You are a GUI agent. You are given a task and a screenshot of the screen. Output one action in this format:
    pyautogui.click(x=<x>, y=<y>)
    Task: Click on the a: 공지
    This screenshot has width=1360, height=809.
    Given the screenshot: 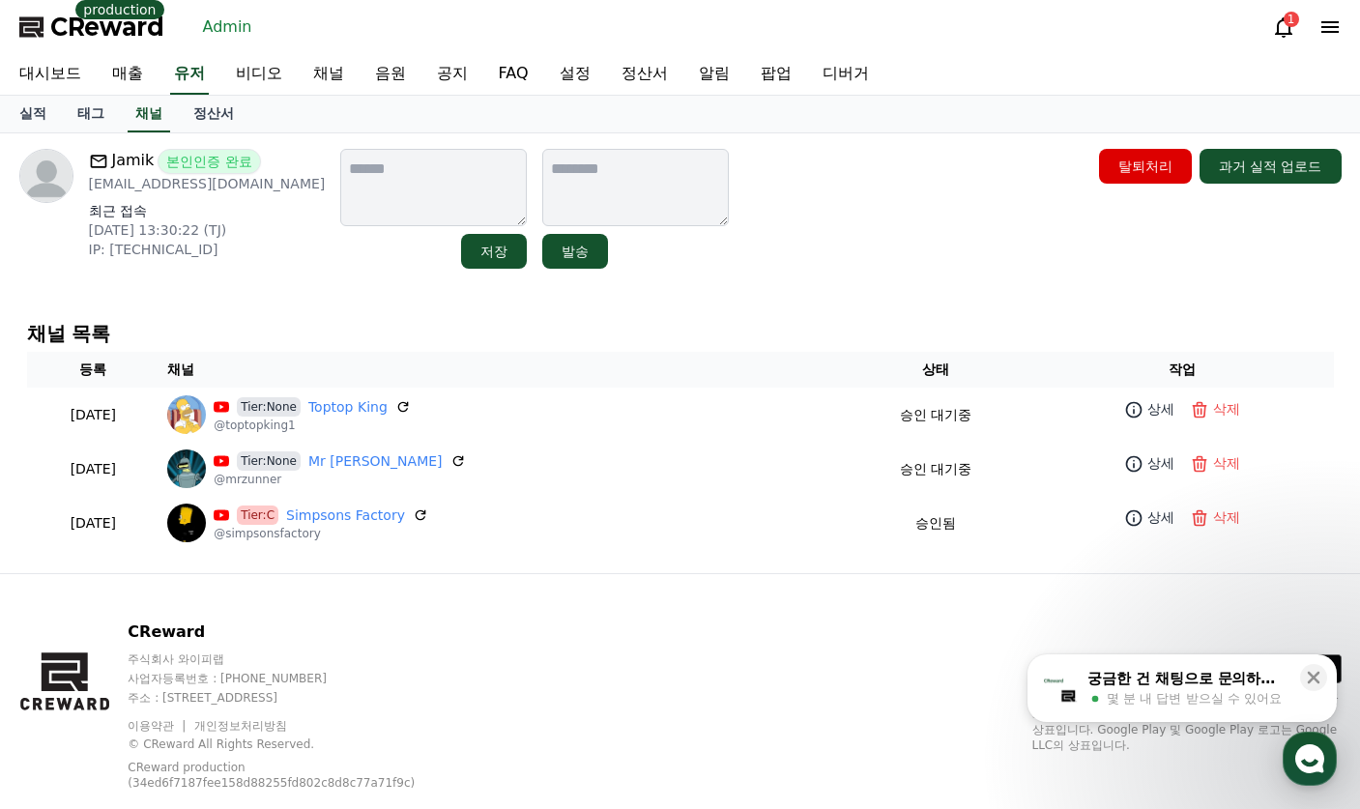 What is the action you would take?
    pyautogui.click(x=452, y=74)
    